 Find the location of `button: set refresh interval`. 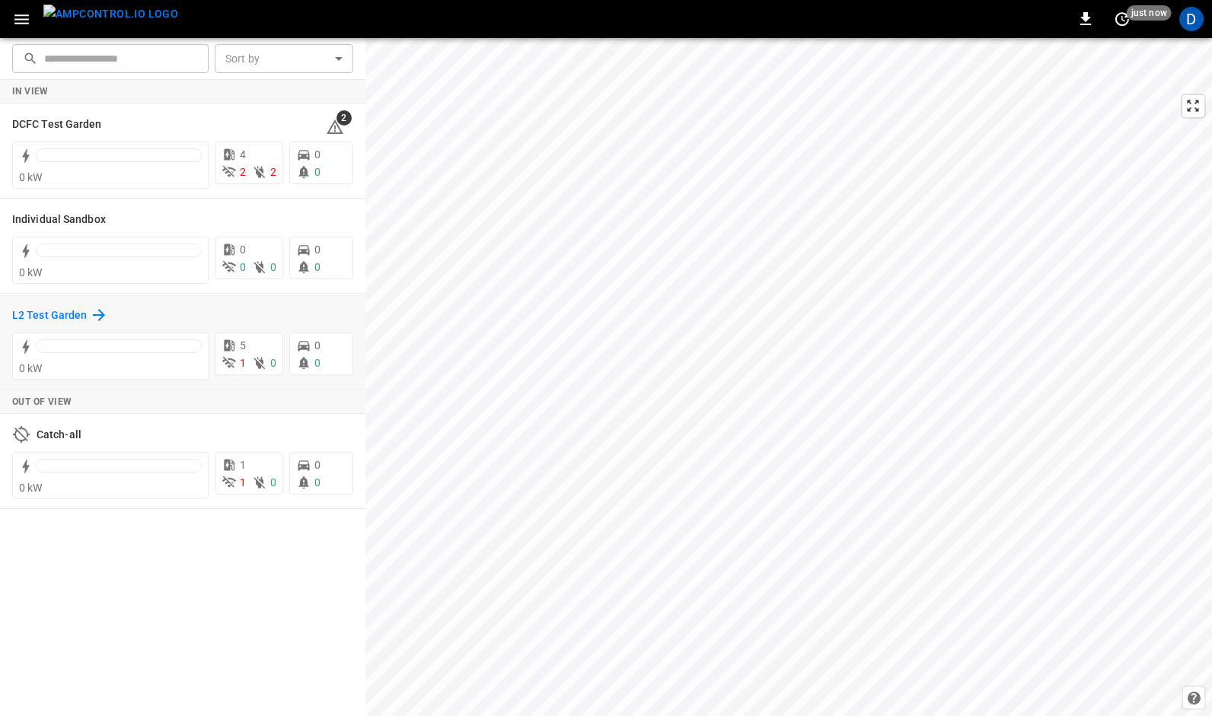

button: set refresh interval is located at coordinates (1122, 19).